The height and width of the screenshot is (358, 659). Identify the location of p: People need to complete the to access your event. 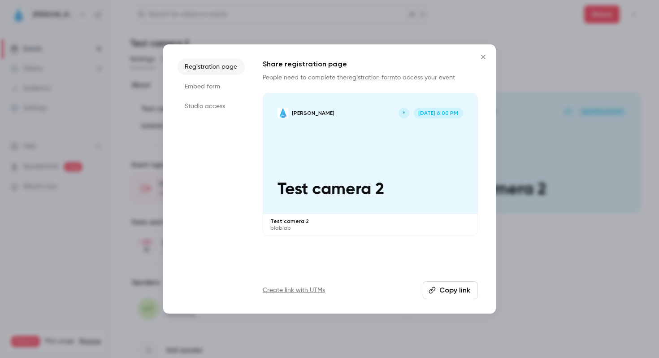
(370, 78).